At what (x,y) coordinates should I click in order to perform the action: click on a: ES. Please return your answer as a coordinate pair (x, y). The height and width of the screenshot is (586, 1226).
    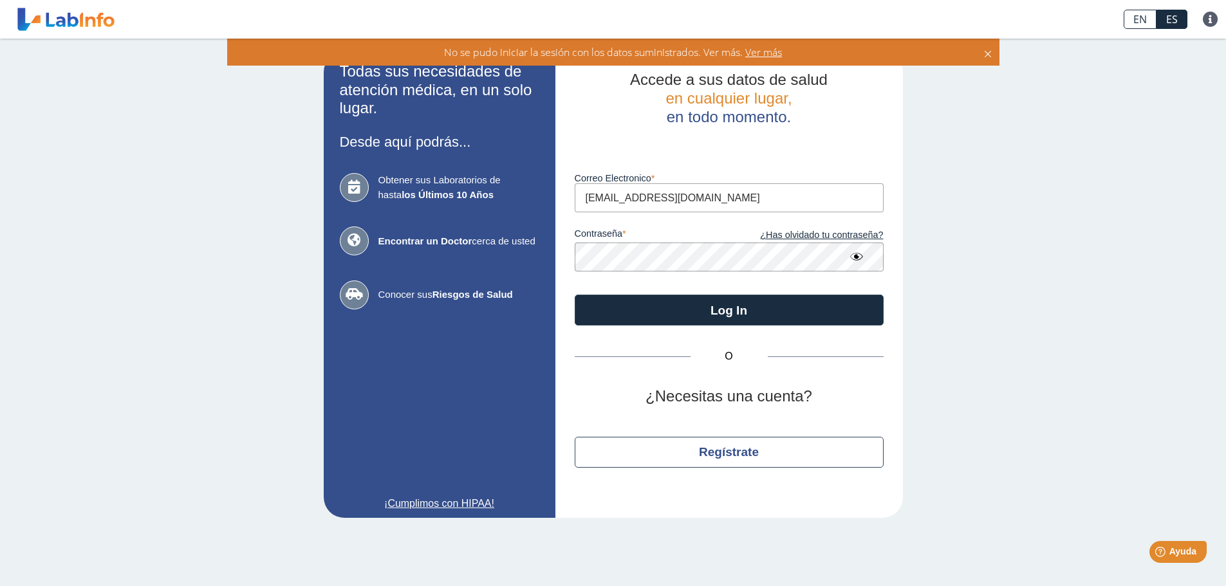
    Looking at the image, I should click on (1171, 19).